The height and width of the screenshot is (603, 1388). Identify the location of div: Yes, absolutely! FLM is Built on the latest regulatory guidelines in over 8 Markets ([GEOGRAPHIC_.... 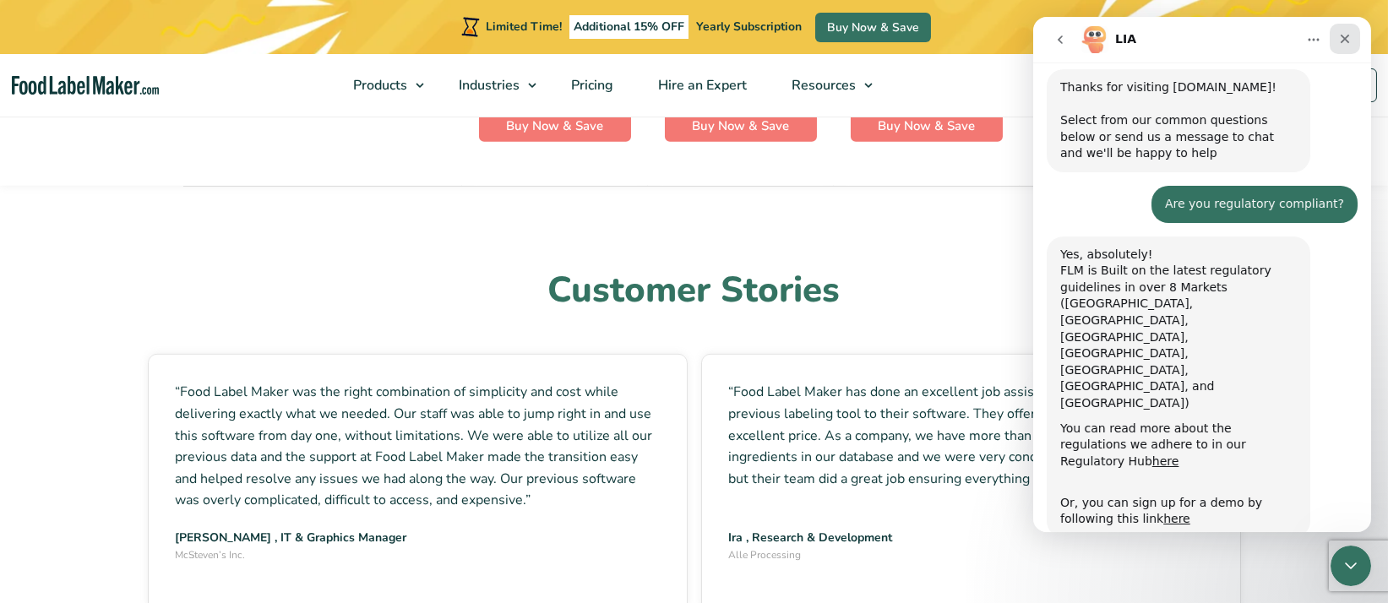
(145, 313).